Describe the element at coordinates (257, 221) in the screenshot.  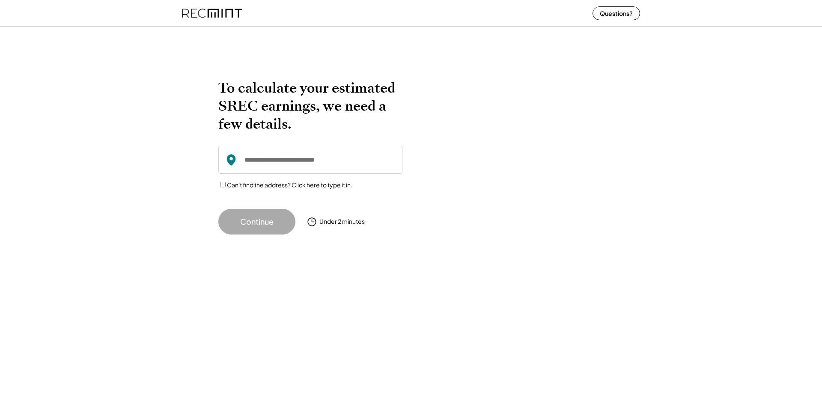
I see `button: Continue` at that location.